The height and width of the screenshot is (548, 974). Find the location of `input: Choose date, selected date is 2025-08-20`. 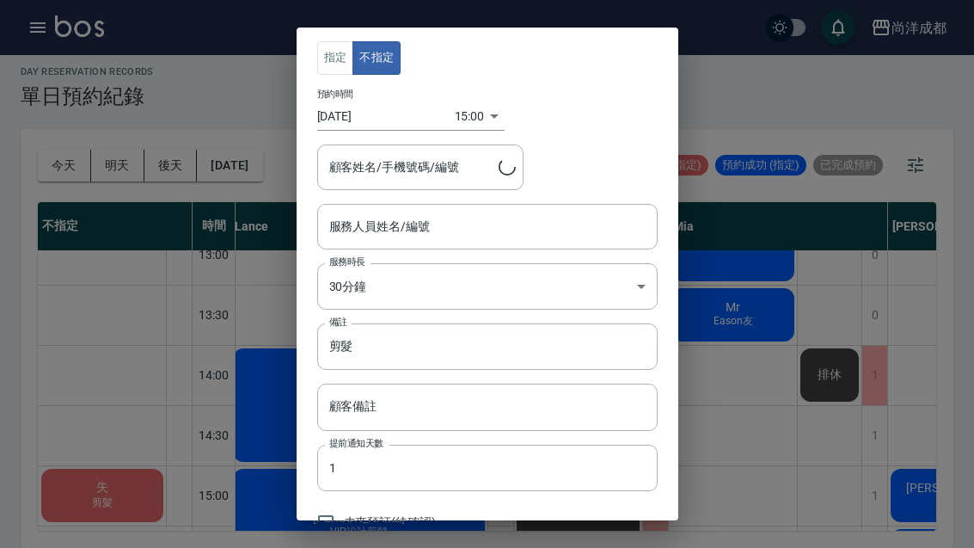

input: Choose date, selected date is 2025-08-20 is located at coordinates (386, 116).